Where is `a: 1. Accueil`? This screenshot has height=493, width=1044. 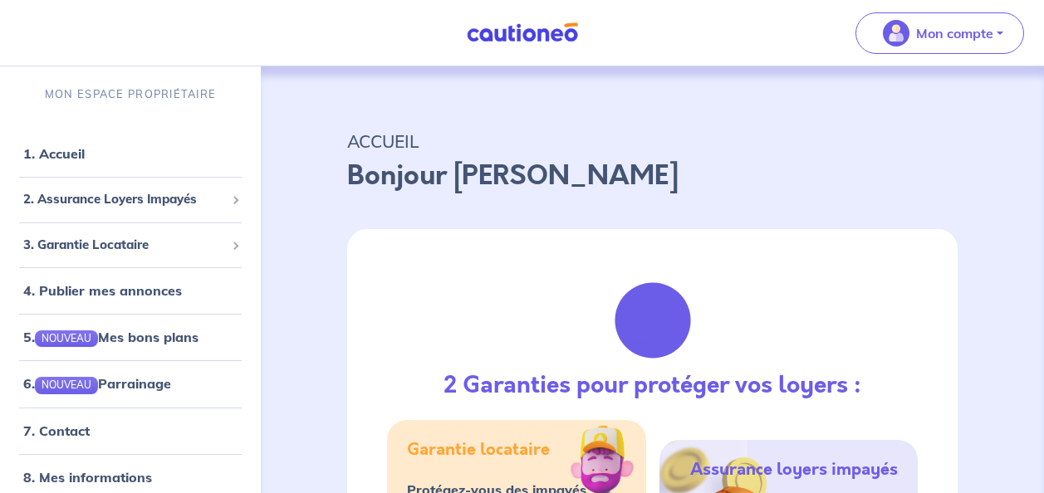 a: 1. Accueil is located at coordinates (54, 154).